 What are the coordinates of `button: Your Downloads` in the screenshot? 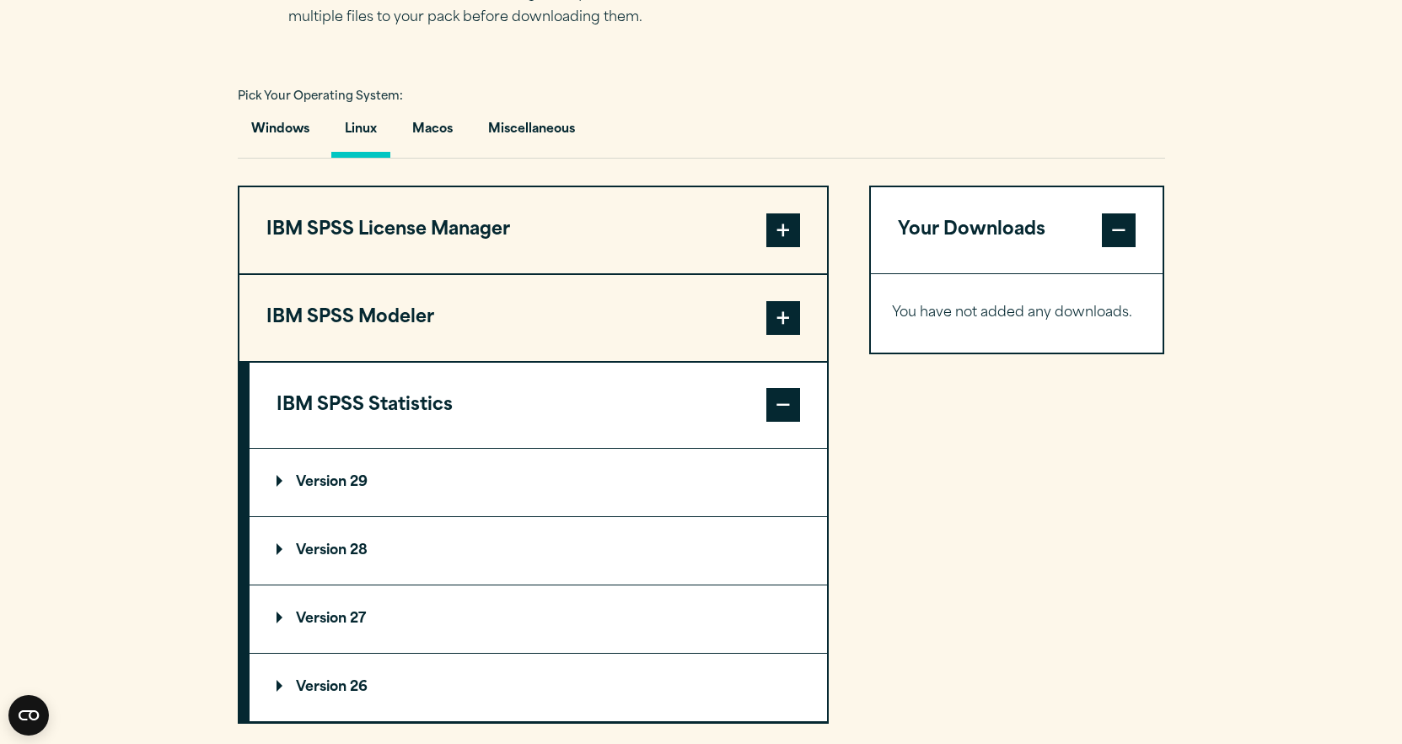 It's located at (1017, 230).